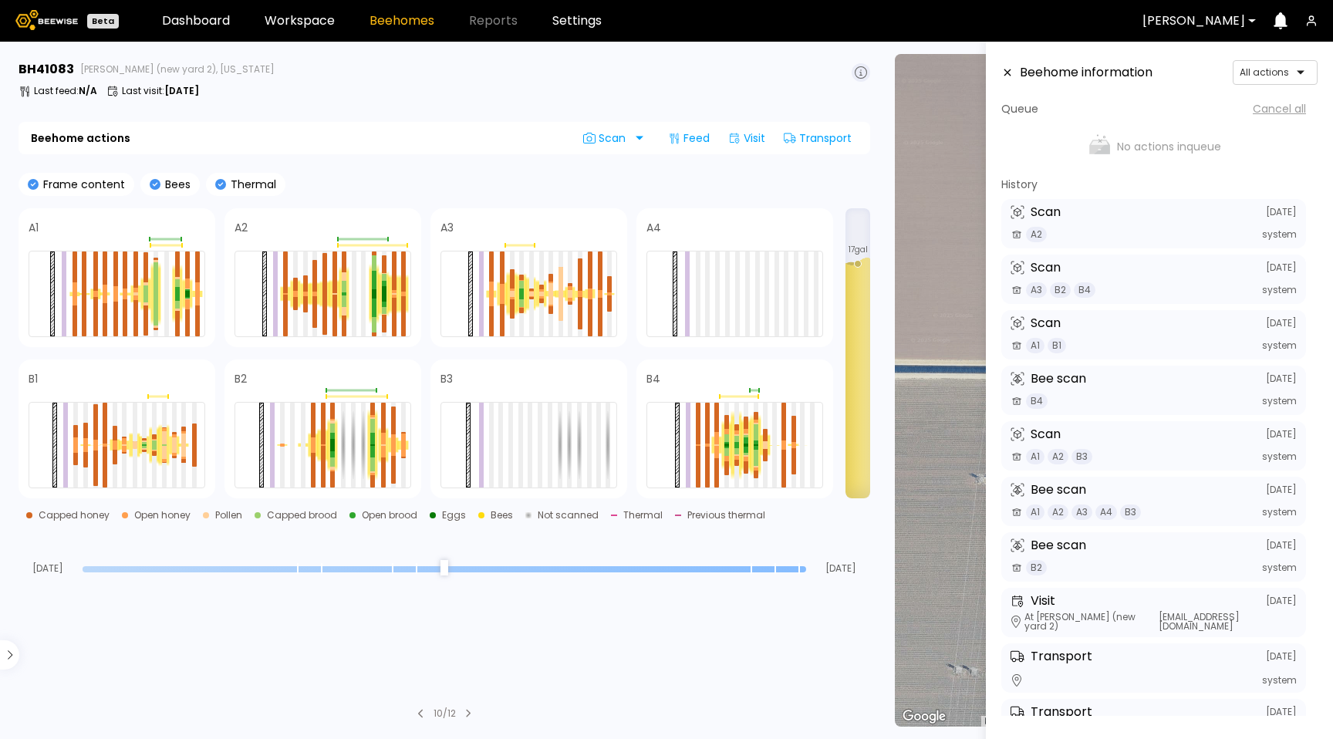  I want to click on a: Dashboard, so click(196, 21).